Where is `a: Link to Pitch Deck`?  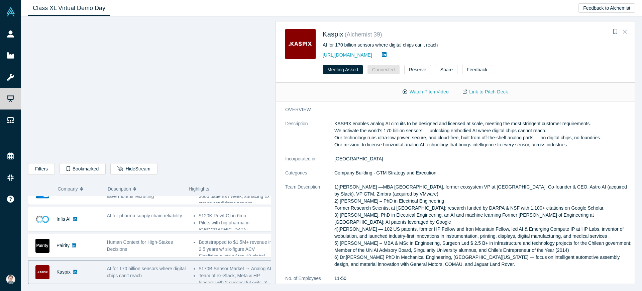 a: Link to Pitch Deck is located at coordinates (485, 92).